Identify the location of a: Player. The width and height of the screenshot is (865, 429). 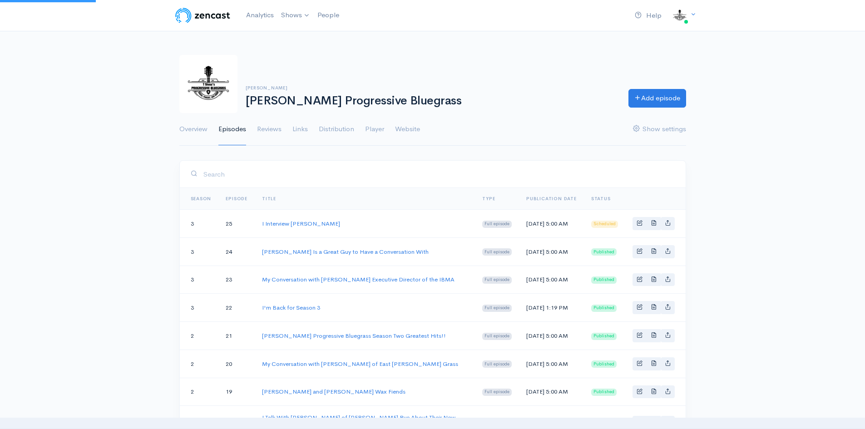
(375, 129).